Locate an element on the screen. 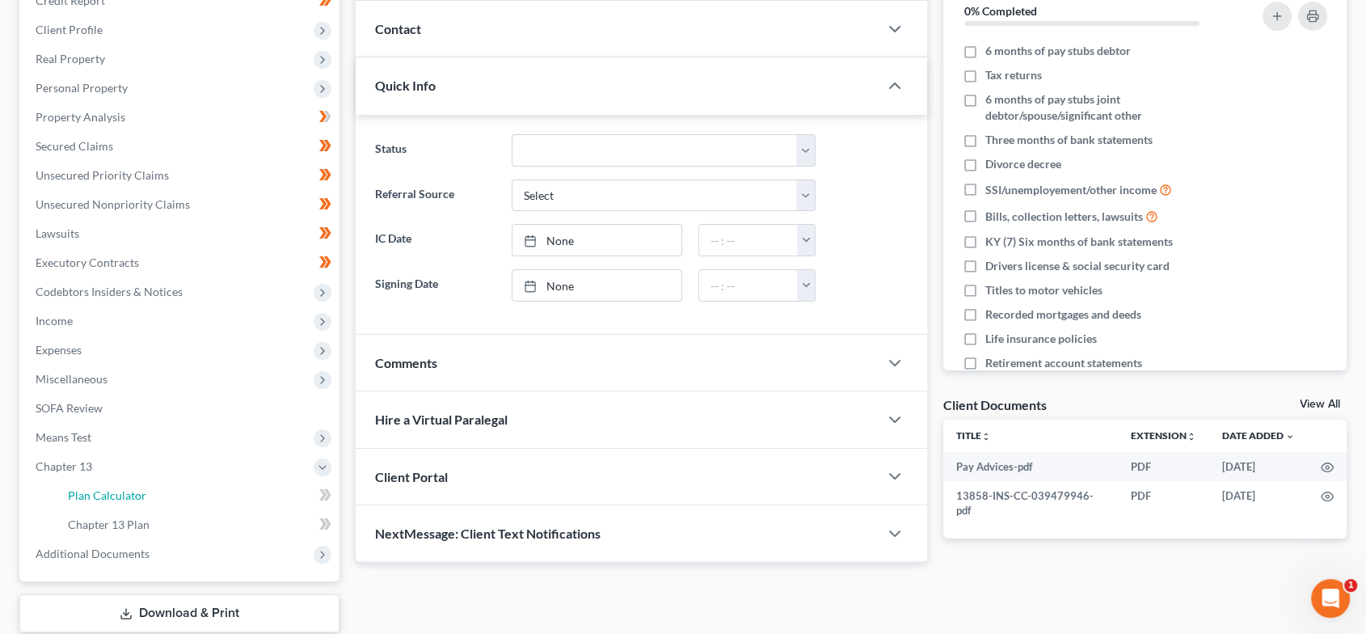 Image resolution: width=1366 pixels, height=634 pixels. label: Signing Date is located at coordinates (436, 285).